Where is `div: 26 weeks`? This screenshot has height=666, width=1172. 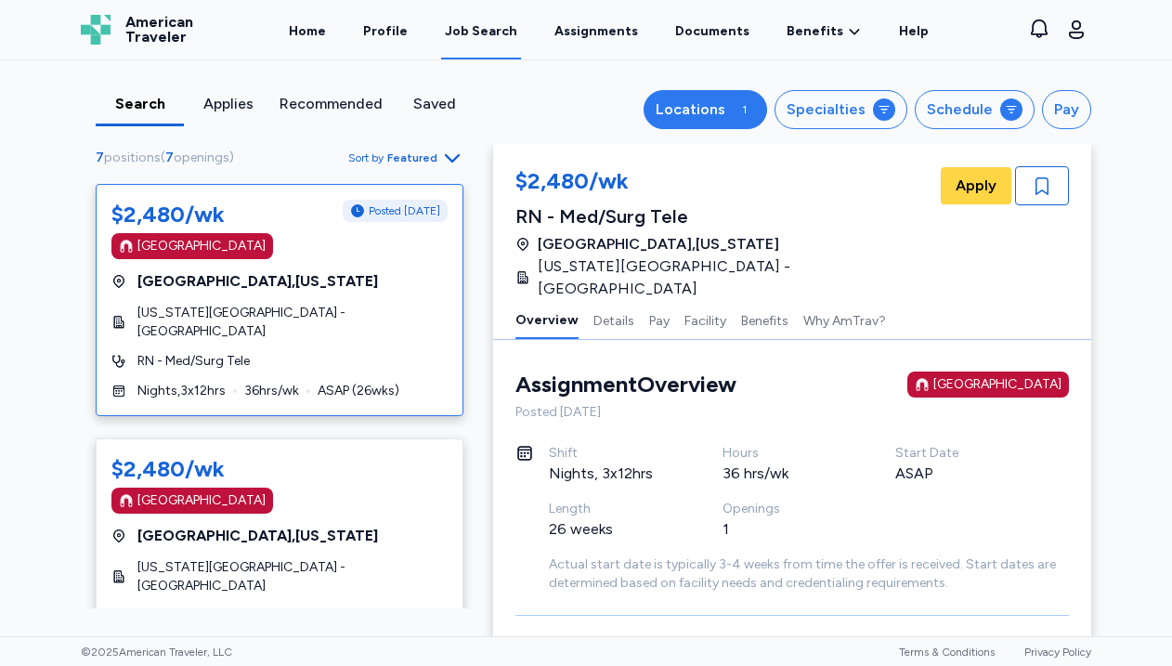 div: 26 weeks is located at coordinates (613, 529).